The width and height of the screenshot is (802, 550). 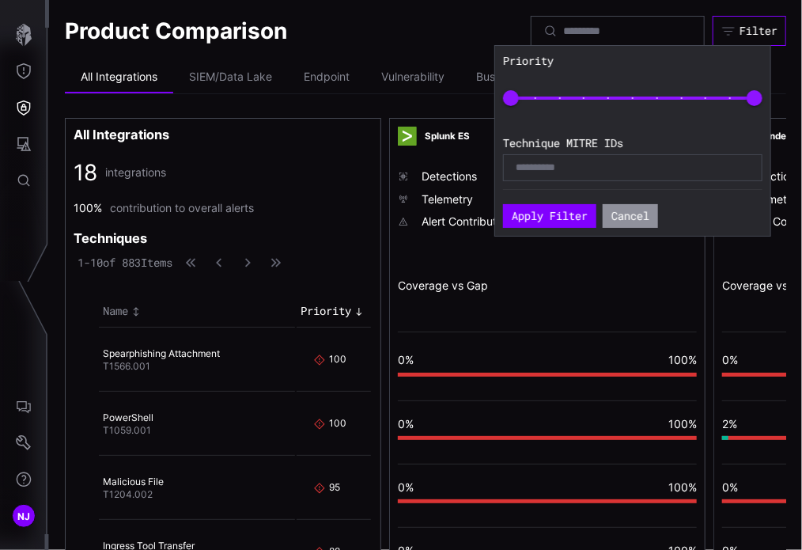 I want to click on div: Detections, so click(x=522, y=176).